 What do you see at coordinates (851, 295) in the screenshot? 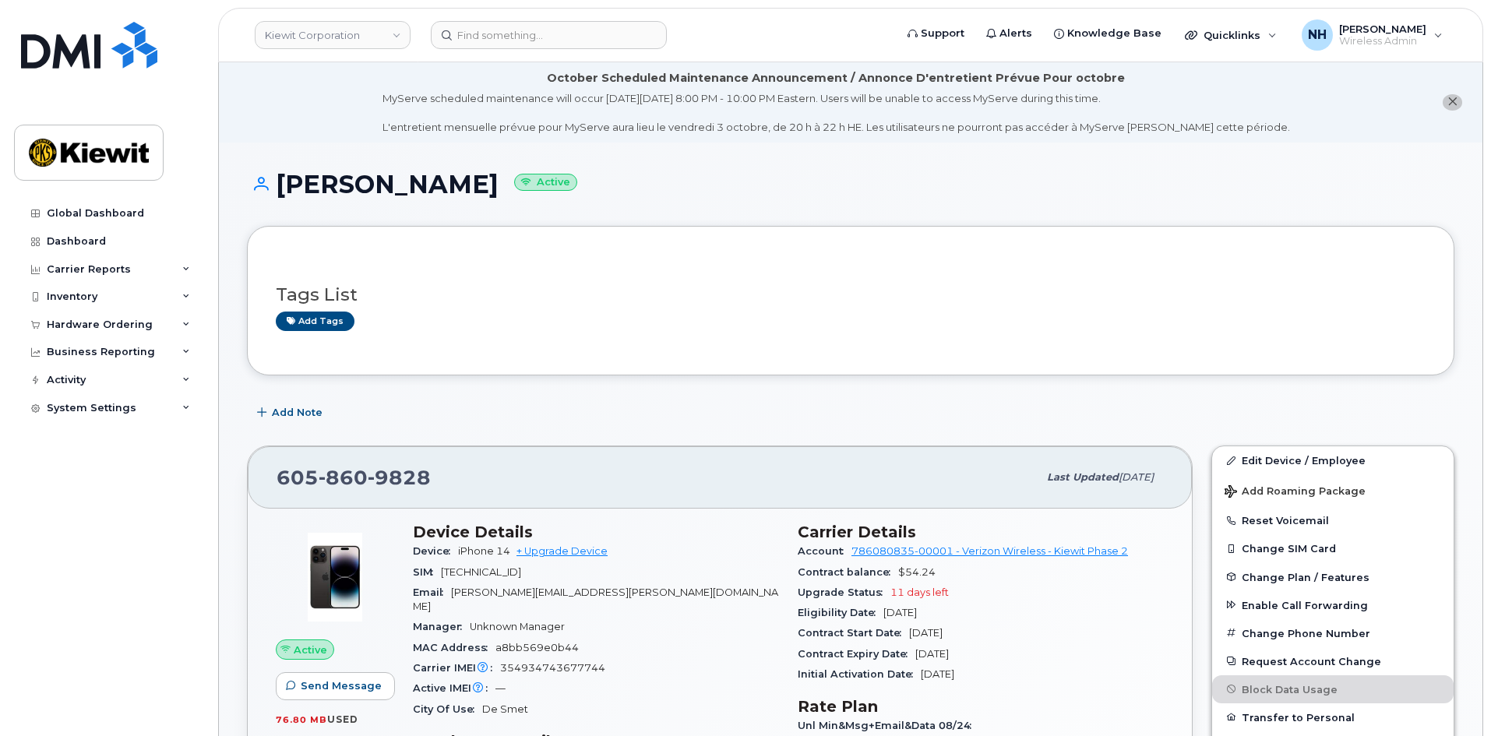
I see `h3: Tags List` at bounding box center [851, 295].